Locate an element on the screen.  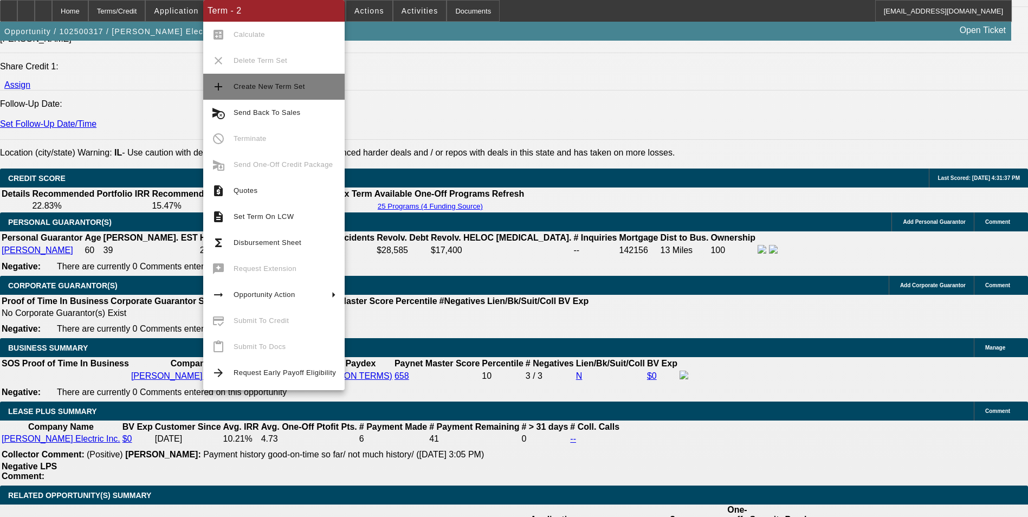
label: - Use caution with deals in this state. Beacon has experienced harder deals and / or repos with d... is located at coordinates (394, 152).